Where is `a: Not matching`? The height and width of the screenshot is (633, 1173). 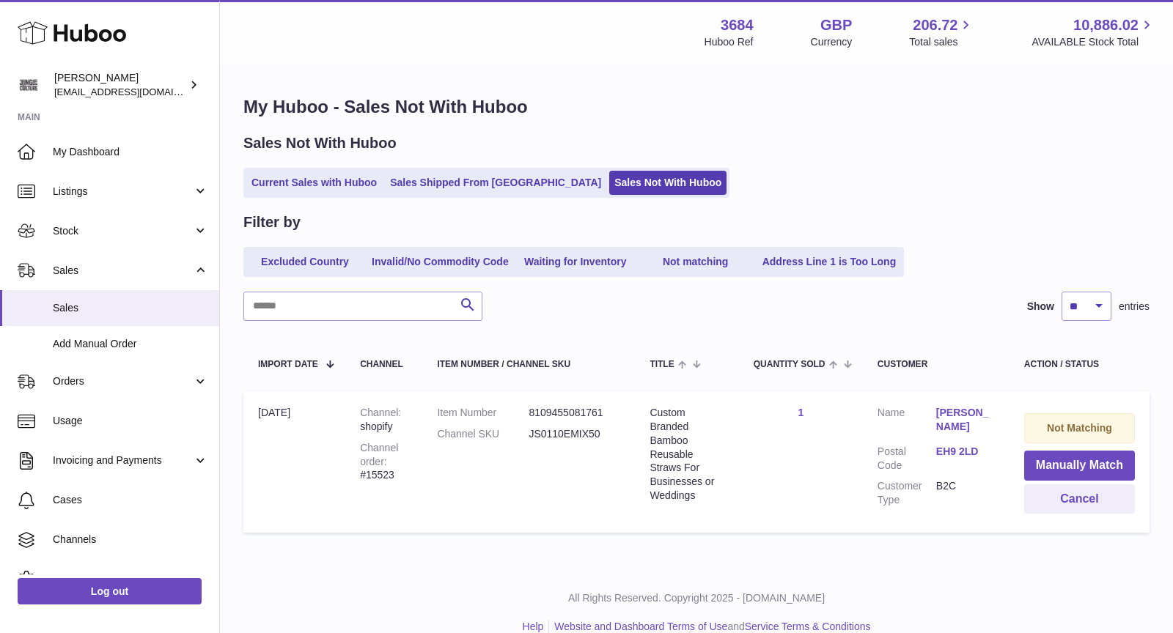 a: Not matching is located at coordinates (696, 262).